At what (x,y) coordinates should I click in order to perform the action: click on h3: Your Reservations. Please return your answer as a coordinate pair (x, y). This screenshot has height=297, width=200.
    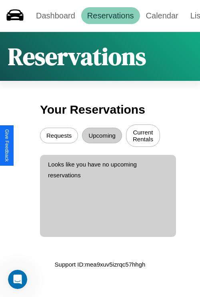
    Looking at the image, I should click on (100, 110).